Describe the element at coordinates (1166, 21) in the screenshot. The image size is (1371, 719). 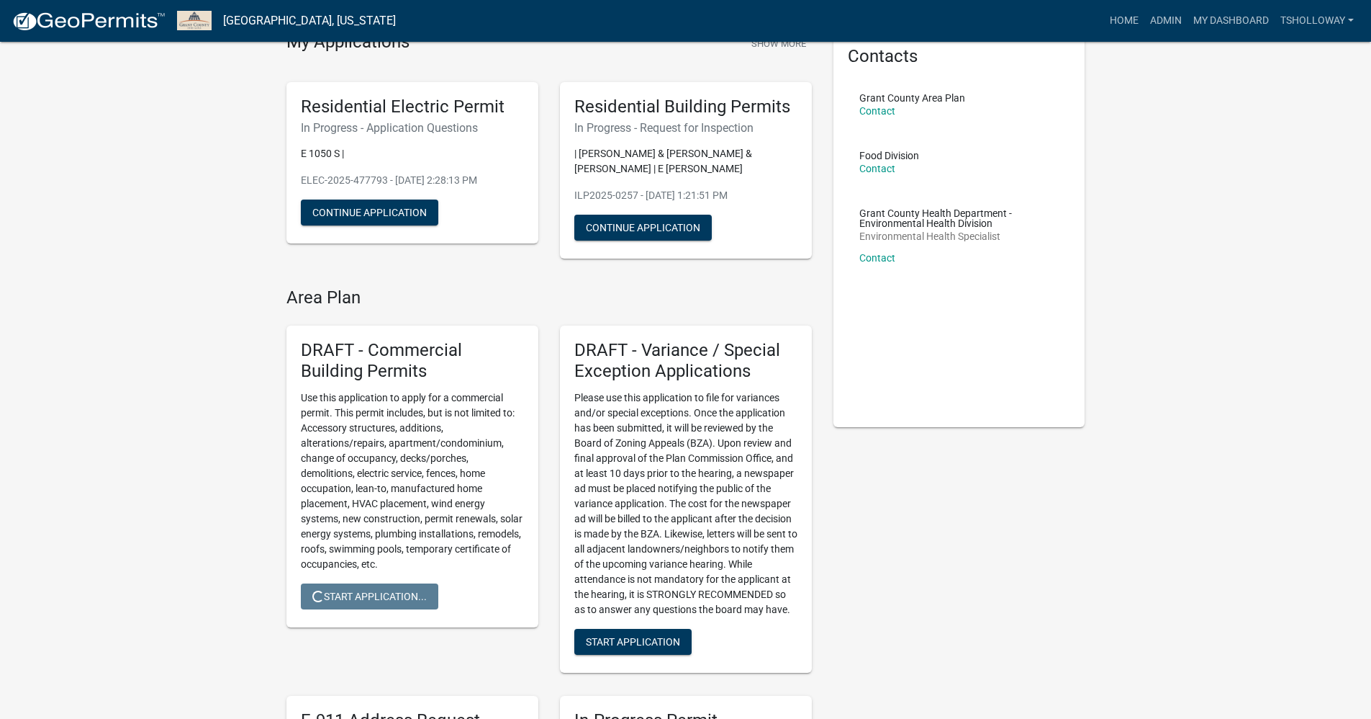
I see `a: Admin` at that location.